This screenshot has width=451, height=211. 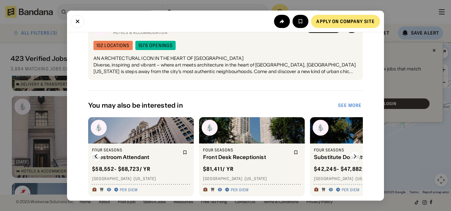 I want to click on img: Right Arrow, so click(x=355, y=157).